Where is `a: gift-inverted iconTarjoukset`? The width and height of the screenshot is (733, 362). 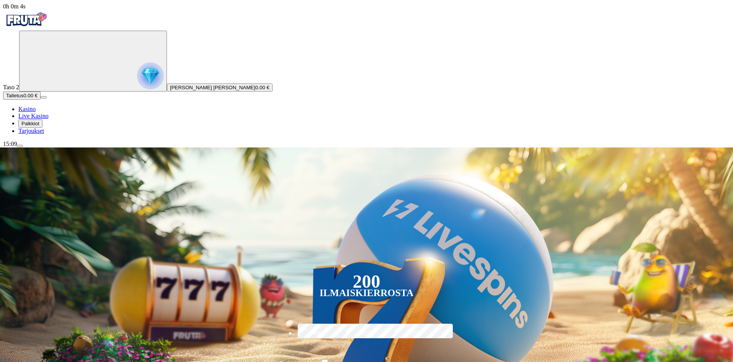 a: gift-inverted iconTarjoukset is located at coordinates (31, 130).